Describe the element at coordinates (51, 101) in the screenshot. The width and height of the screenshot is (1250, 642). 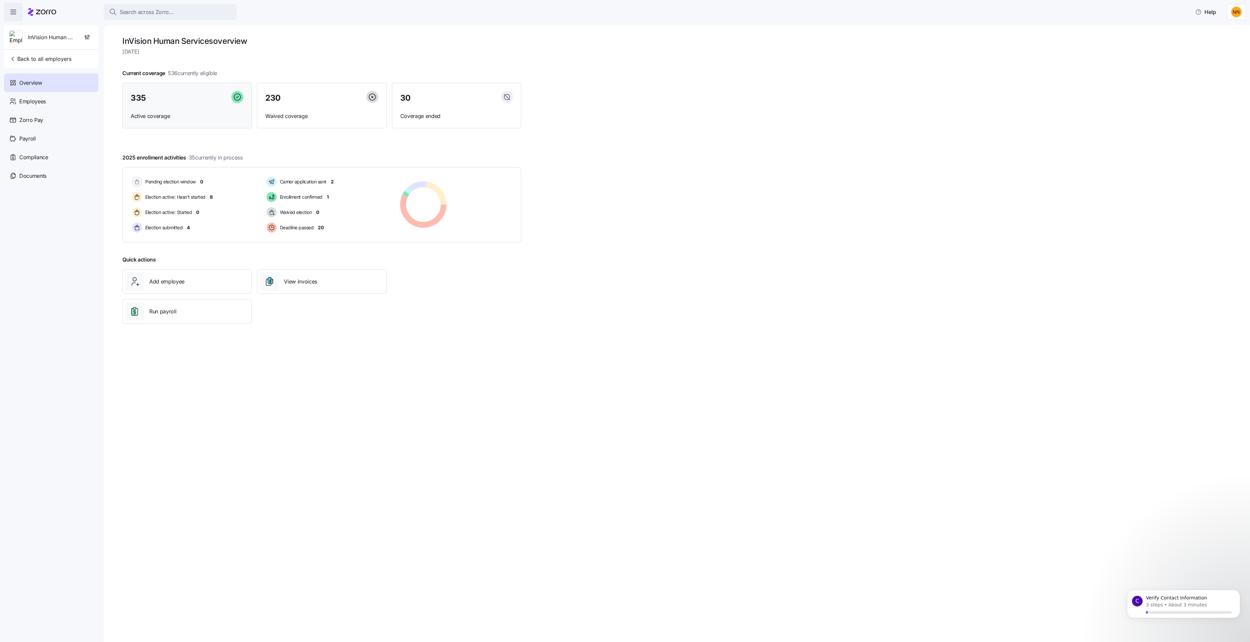
I see `a: Employees` at that location.